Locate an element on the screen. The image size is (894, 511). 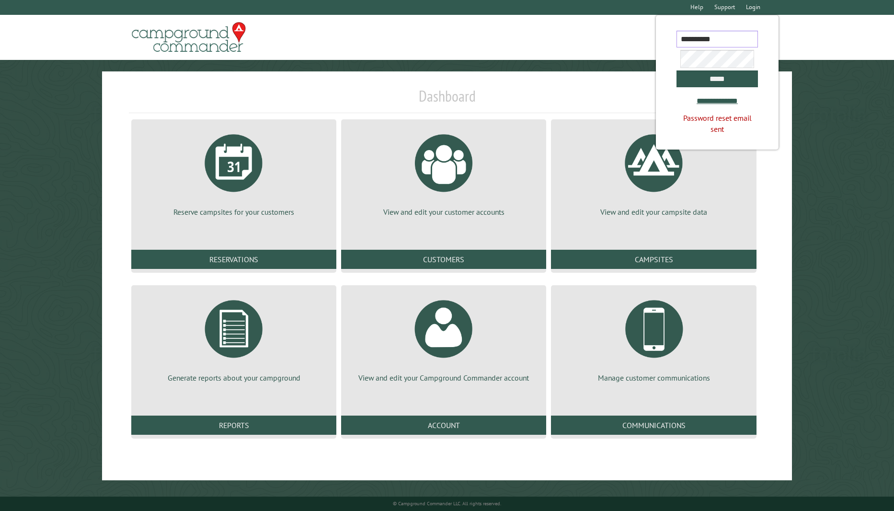
p: Manage customer communications is located at coordinates (653, 377).